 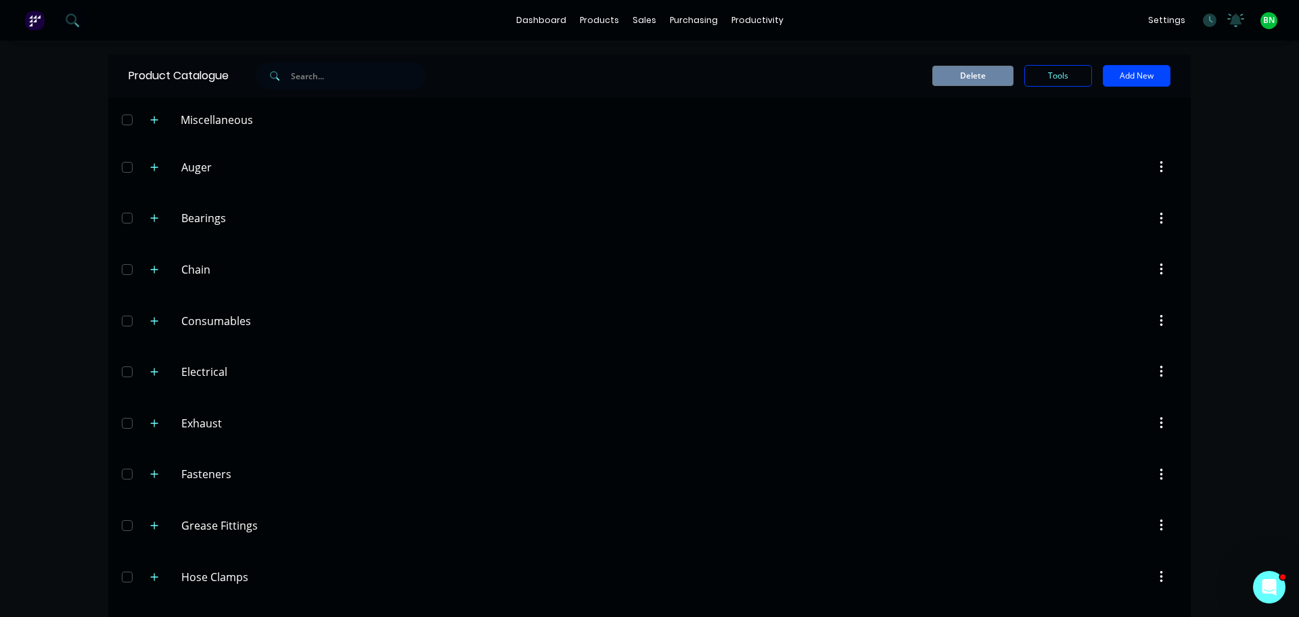 What do you see at coordinates (1137, 76) in the screenshot?
I see `button: Add New` at bounding box center [1137, 76].